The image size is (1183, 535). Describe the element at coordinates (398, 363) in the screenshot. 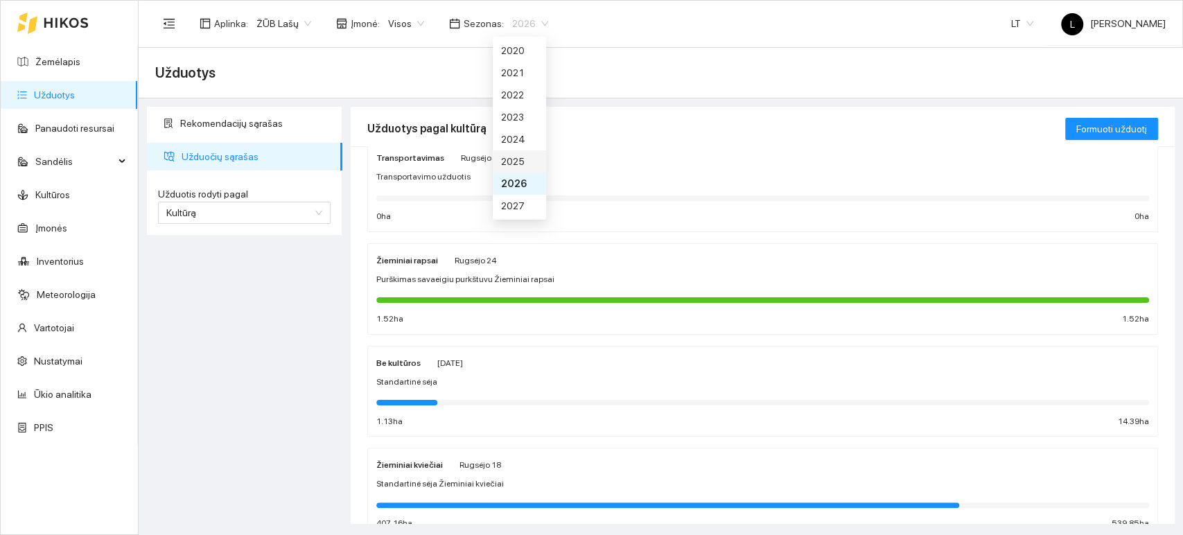

I see `strong: Be kultūros` at that location.